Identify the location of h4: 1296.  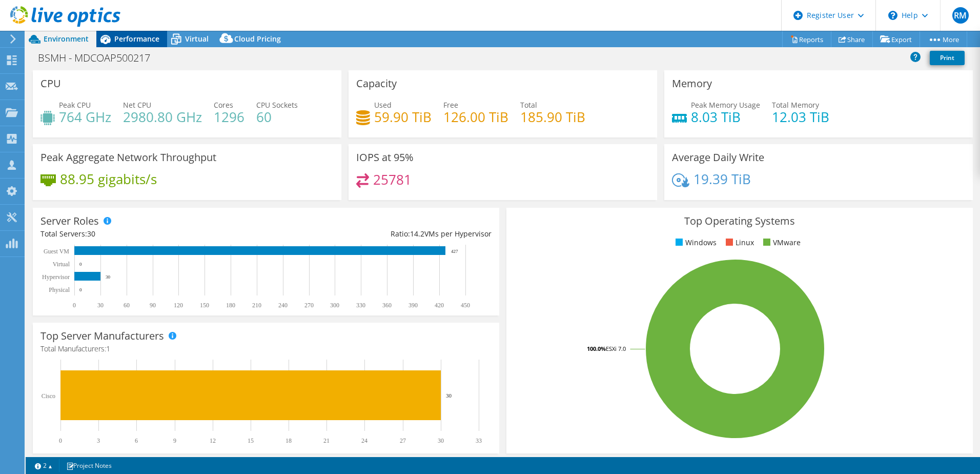
(229, 117).